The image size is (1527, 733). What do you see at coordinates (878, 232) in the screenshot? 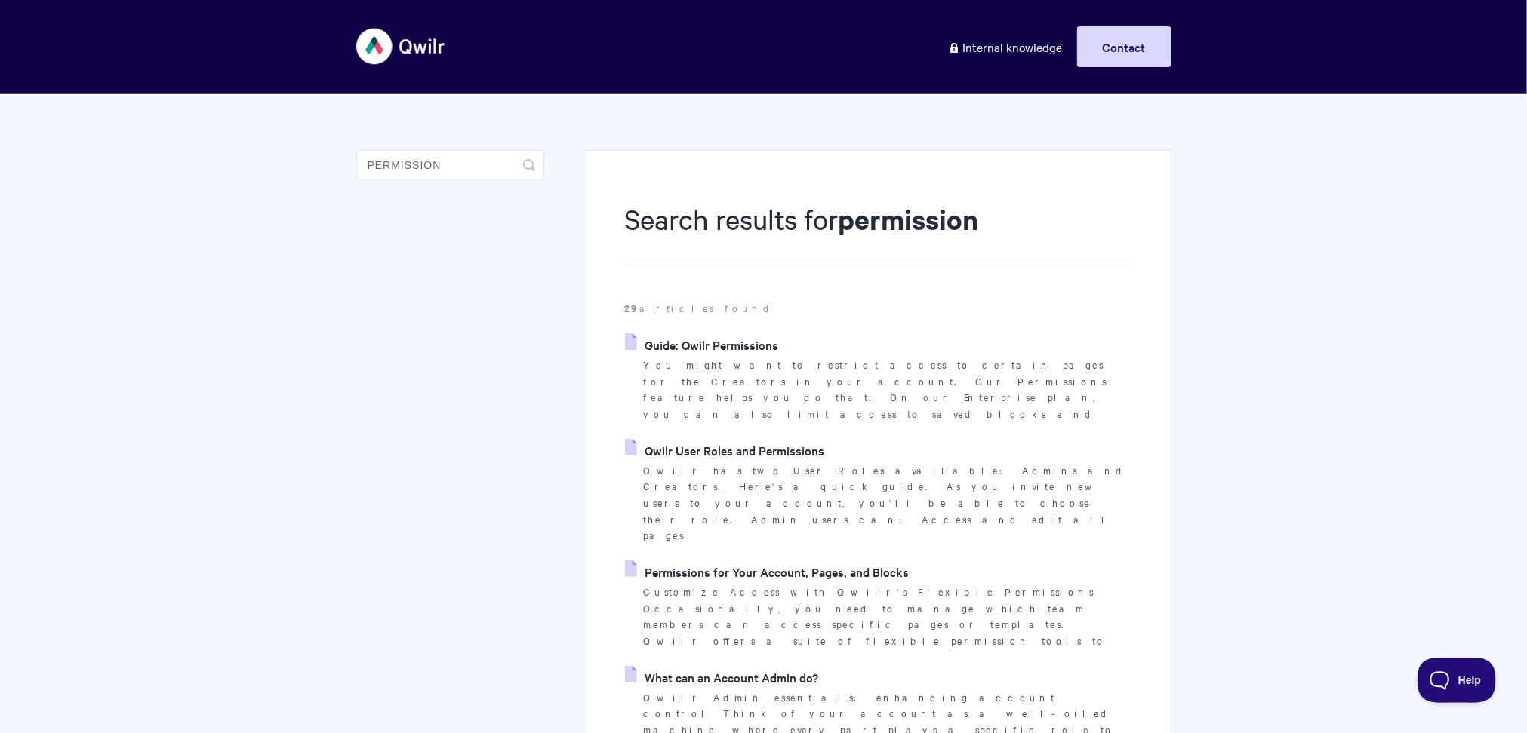
I see `h1: Search results for` at bounding box center [878, 232].